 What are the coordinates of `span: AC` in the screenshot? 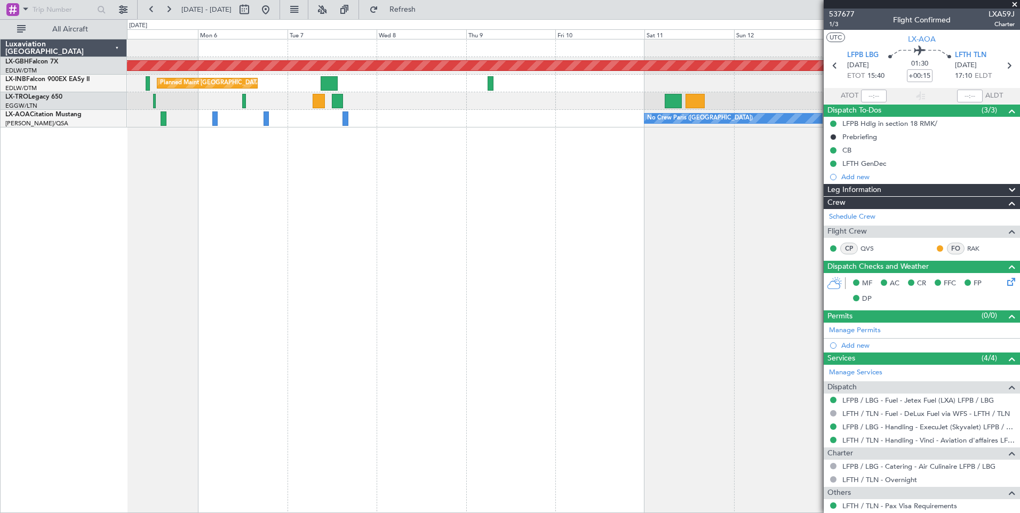 It's located at (895, 284).